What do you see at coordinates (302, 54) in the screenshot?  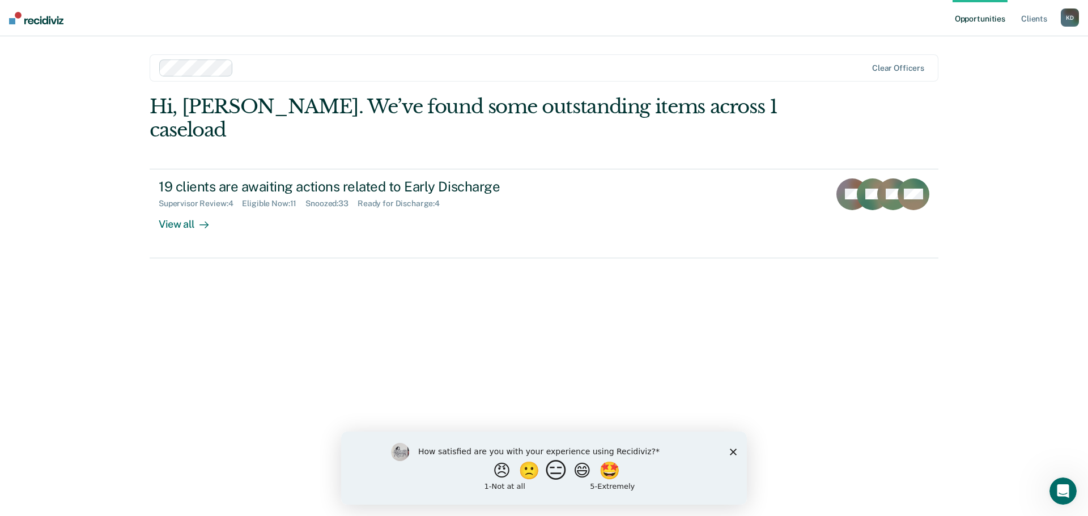 I see `div: 5 - Extremely` at bounding box center [302, 54].